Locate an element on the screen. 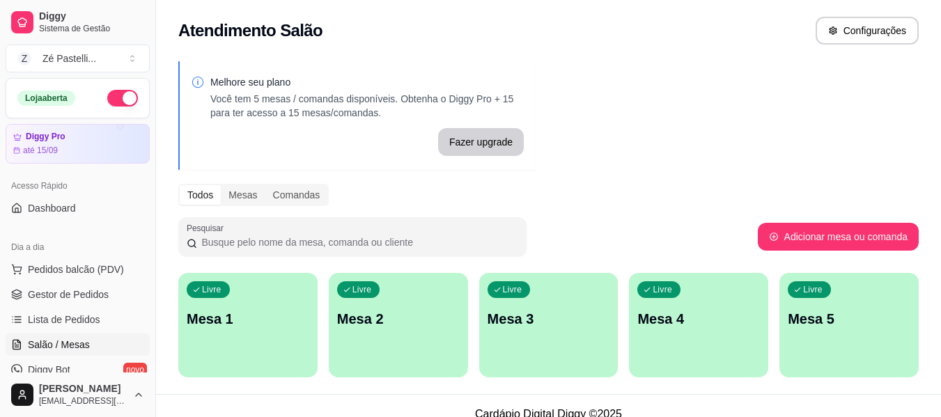 The width and height of the screenshot is (941, 417). article: Diggy Pro is located at coordinates (45, 136).